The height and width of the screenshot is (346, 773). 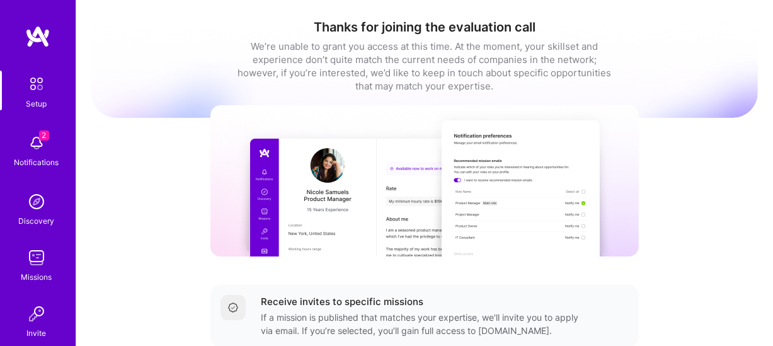 What do you see at coordinates (37, 220) in the screenshot?
I see `div: Discovery` at bounding box center [37, 220].